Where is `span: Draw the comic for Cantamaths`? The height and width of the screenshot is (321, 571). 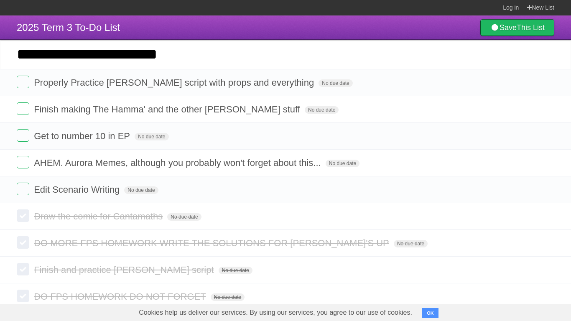 span: Draw the comic for Cantamaths is located at coordinates (99, 216).